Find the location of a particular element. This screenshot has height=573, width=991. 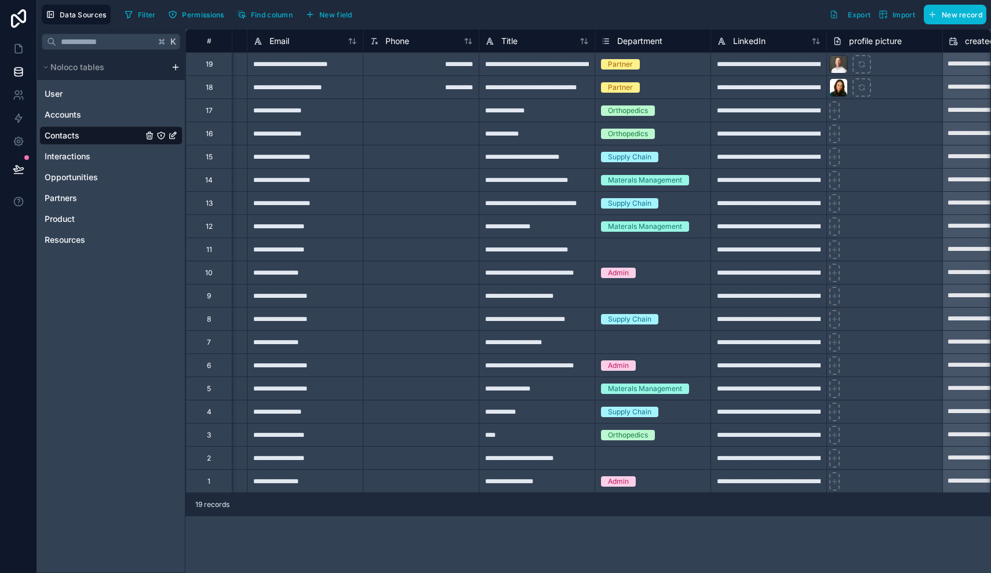

span: Import is located at coordinates (903, 14).